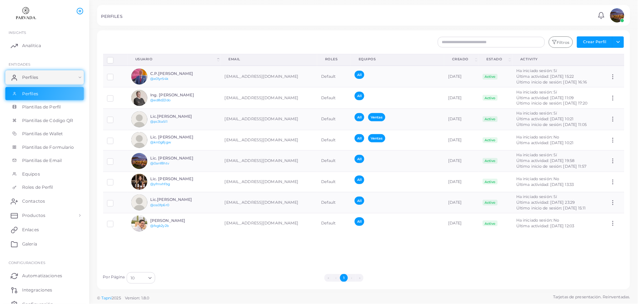 The image size is (638, 304). Describe the element at coordinates (141, 278) in the screenshot. I see `div: Search for option` at that location.